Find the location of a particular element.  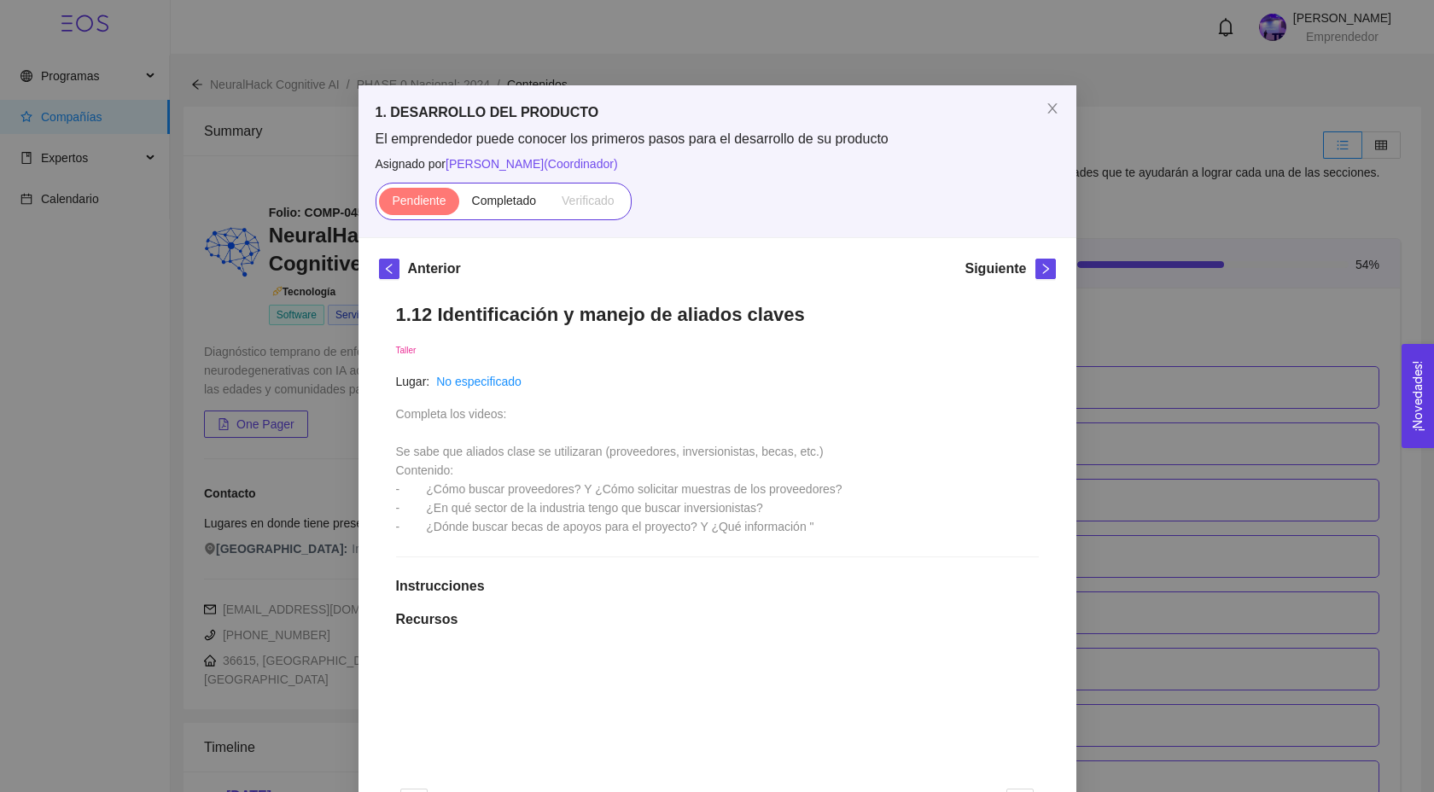

h5: Anterior is located at coordinates (434, 269).